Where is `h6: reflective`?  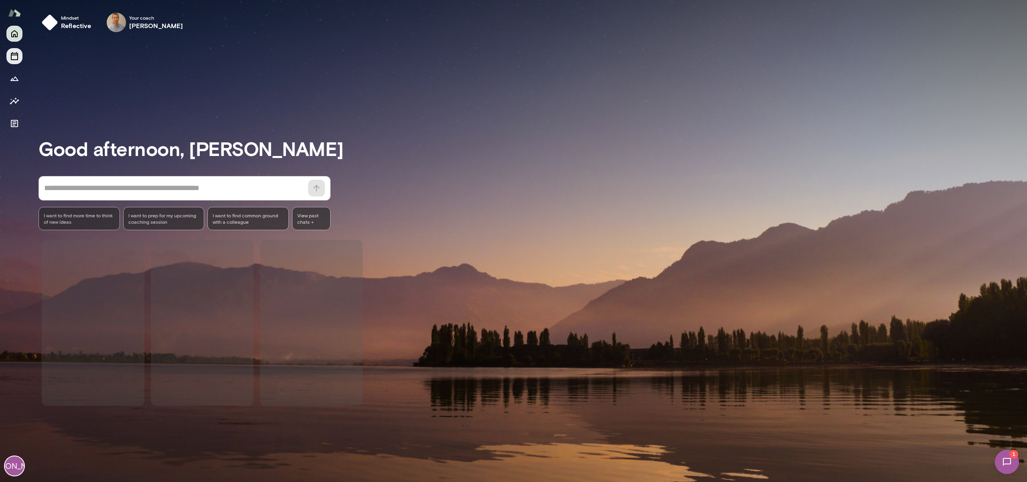
h6: reflective is located at coordinates (76, 26).